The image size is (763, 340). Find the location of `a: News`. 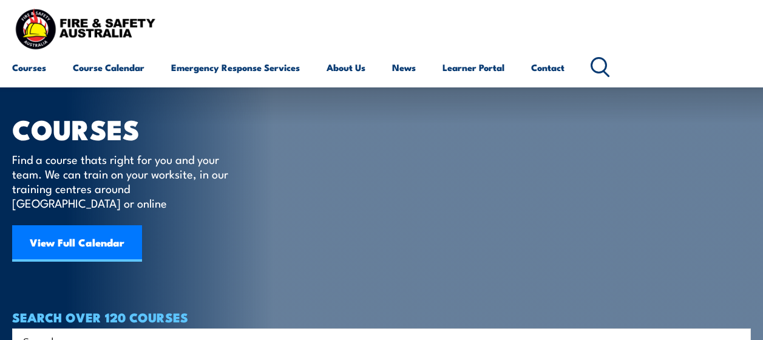

a: News is located at coordinates (403, 67).